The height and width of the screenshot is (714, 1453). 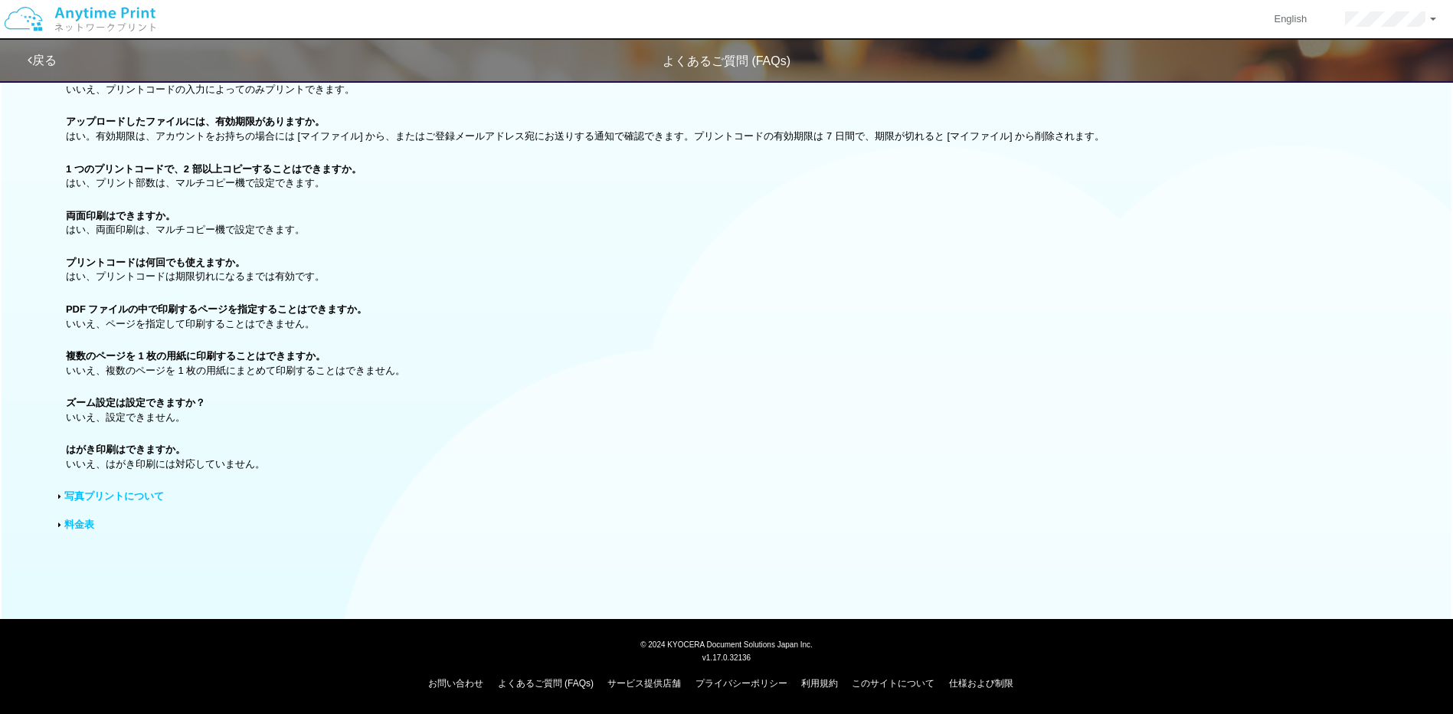 What do you see at coordinates (730, 316) in the screenshot?
I see `p: いいえ、ページを指定して印刷することはできません。` at bounding box center [730, 316].